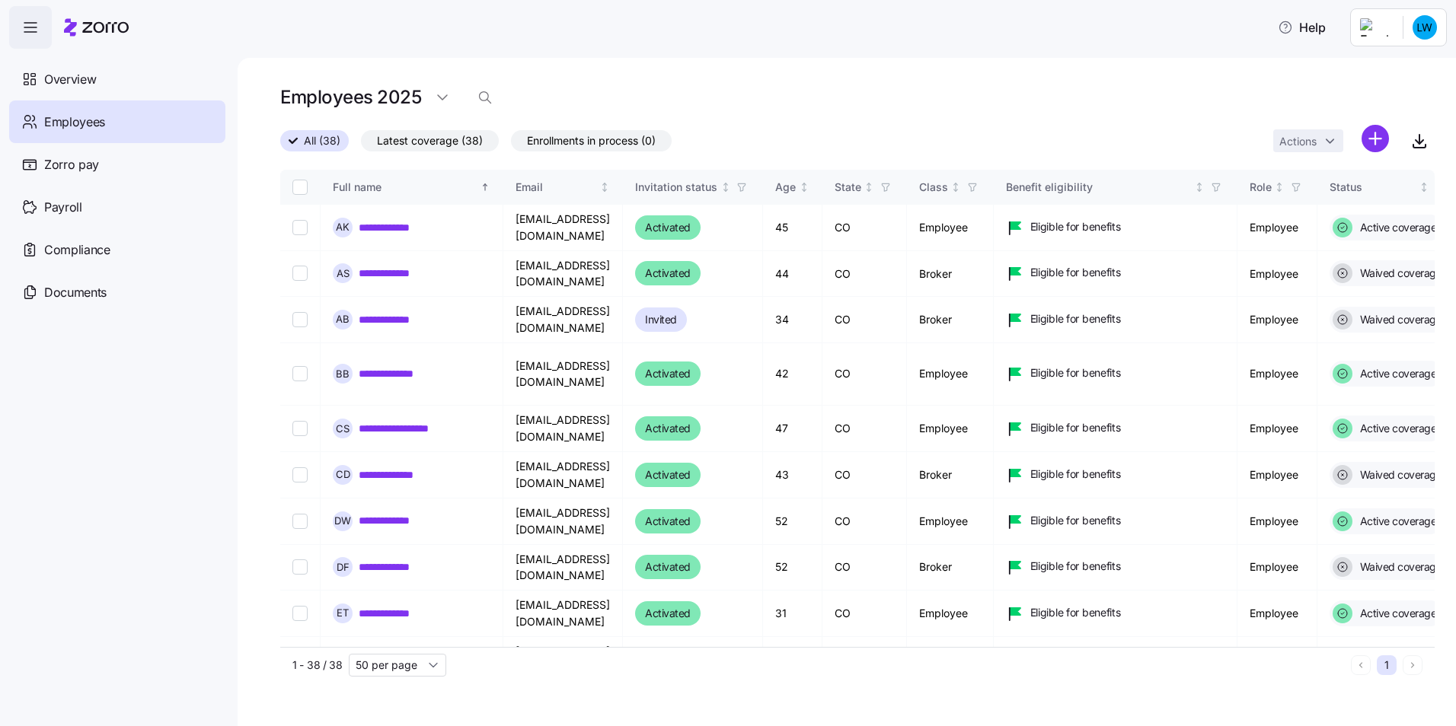 The height and width of the screenshot is (726, 1456). What do you see at coordinates (792, 228) in the screenshot?
I see `td: 45` at bounding box center [792, 228].